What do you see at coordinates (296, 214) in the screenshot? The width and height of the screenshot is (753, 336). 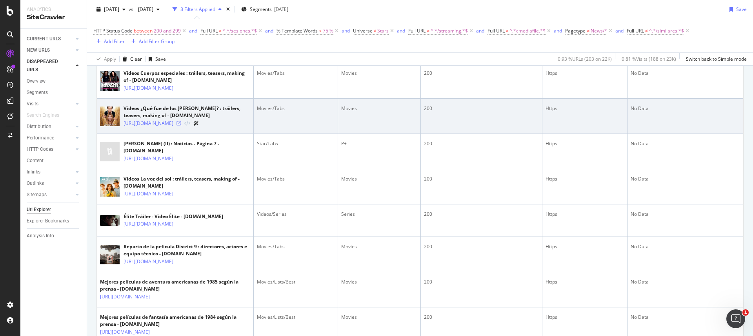 I see `div: Videos/Series` at bounding box center [296, 214].